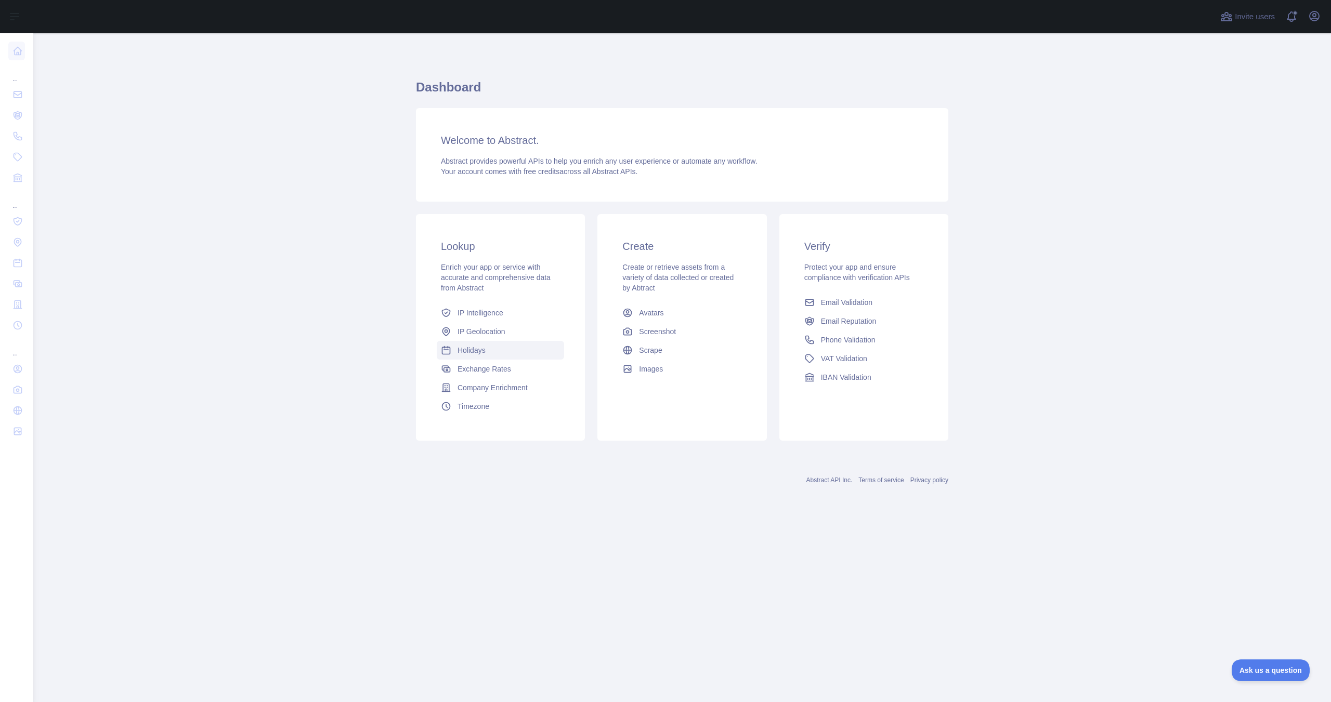 Image resolution: width=1331 pixels, height=702 pixels. I want to click on span: Invite users, so click(1254, 17).